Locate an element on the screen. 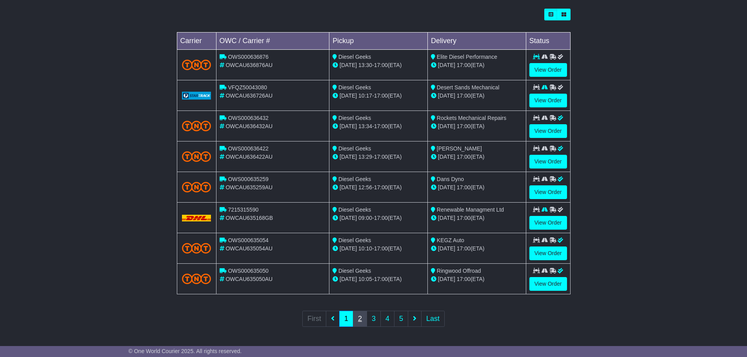 Image resolution: width=747 pixels, height=357 pixels. span: 12:56 is located at coordinates (365, 188).